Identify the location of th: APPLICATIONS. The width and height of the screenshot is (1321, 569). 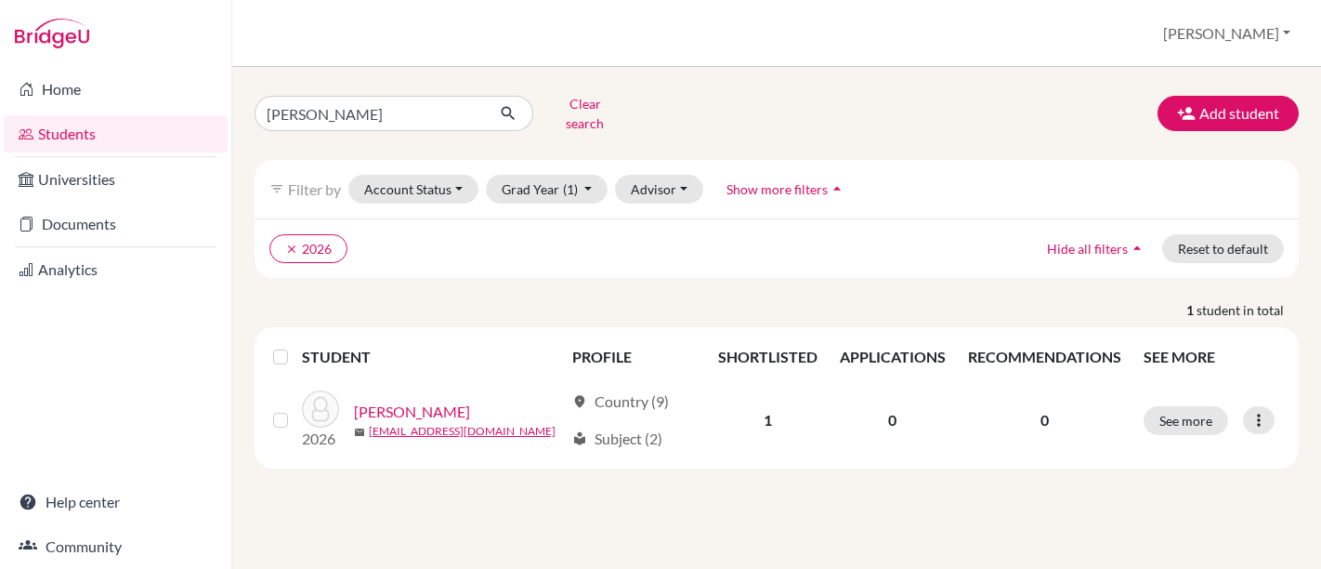
(893, 357).